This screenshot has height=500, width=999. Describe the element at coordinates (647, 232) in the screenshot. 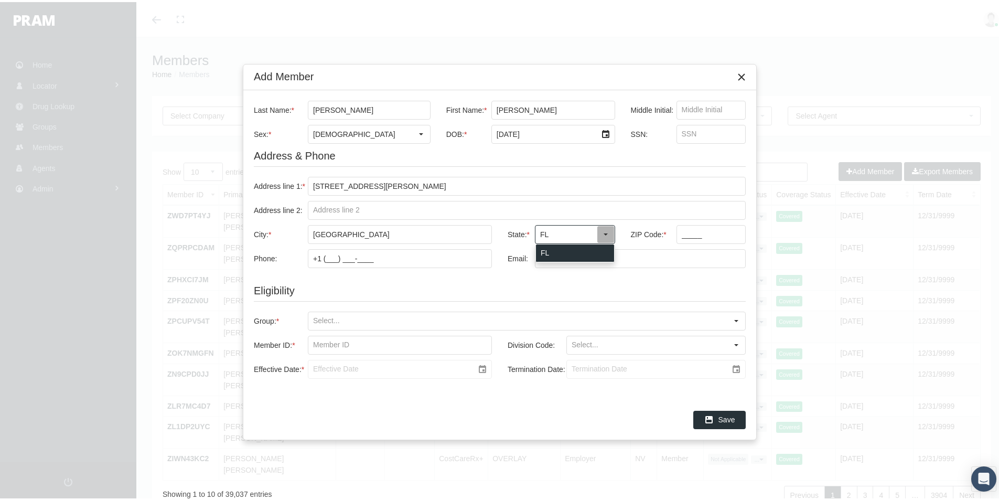

I see `span: ZIP Code:` at that location.